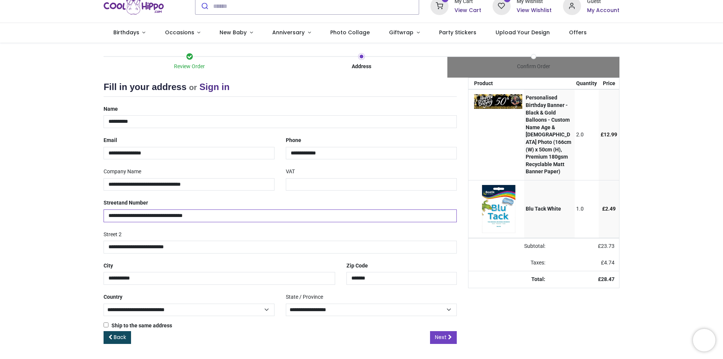 This screenshot has height=359, width=723. I want to click on div: Review Order, so click(189, 67).